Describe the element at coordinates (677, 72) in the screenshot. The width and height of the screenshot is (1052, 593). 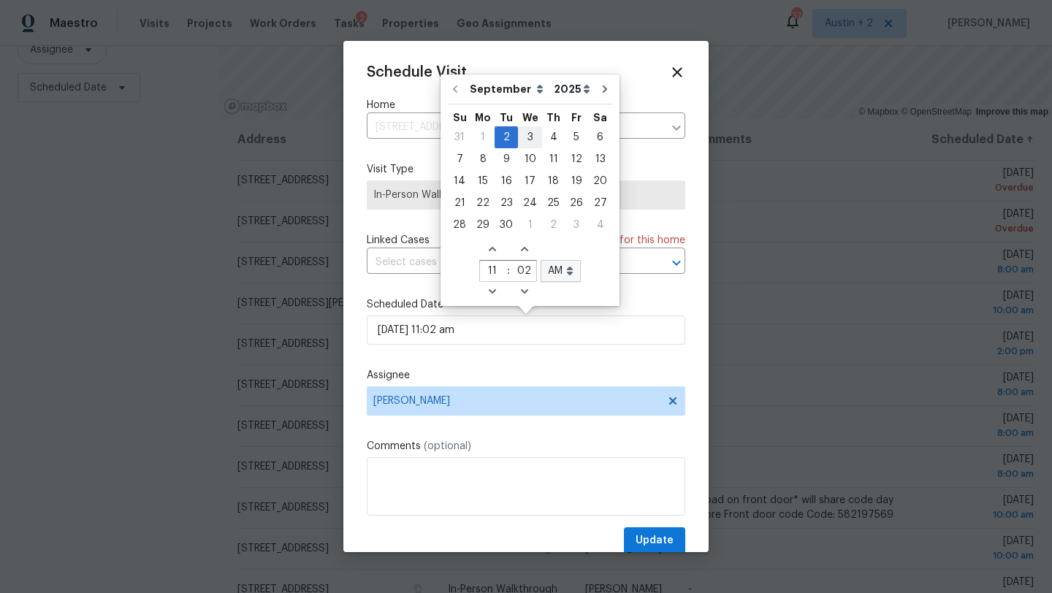
I see `span: Close` at that location.